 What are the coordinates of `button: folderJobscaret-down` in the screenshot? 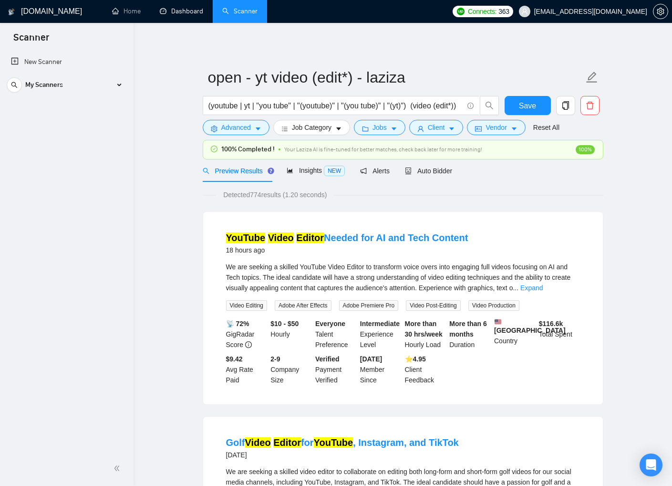 It's located at (380, 127).